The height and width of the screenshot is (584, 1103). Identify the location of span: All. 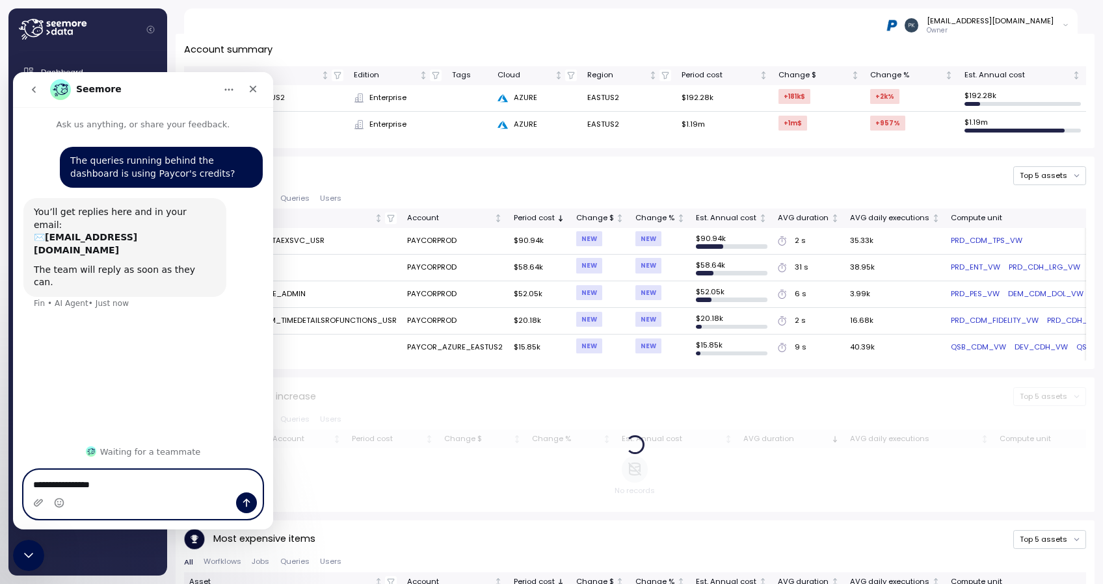
(189, 562).